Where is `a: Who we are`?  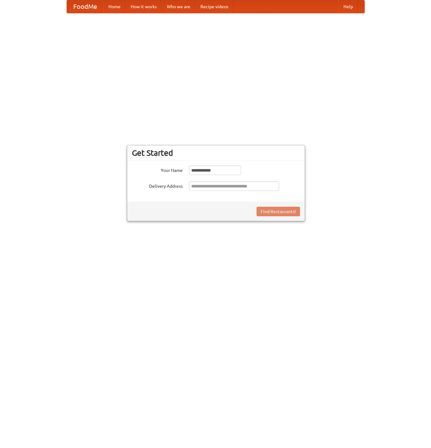 a: Who we are is located at coordinates (178, 7).